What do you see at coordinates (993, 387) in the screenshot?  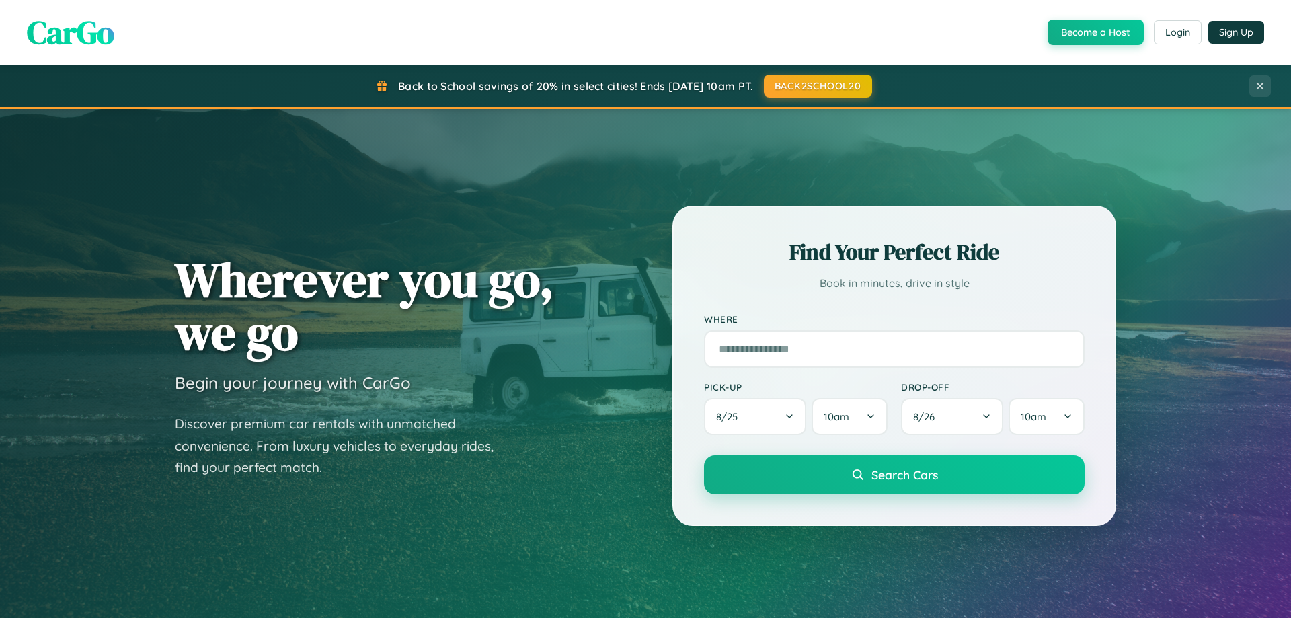 I see `label: Drop-off` at bounding box center [993, 387].